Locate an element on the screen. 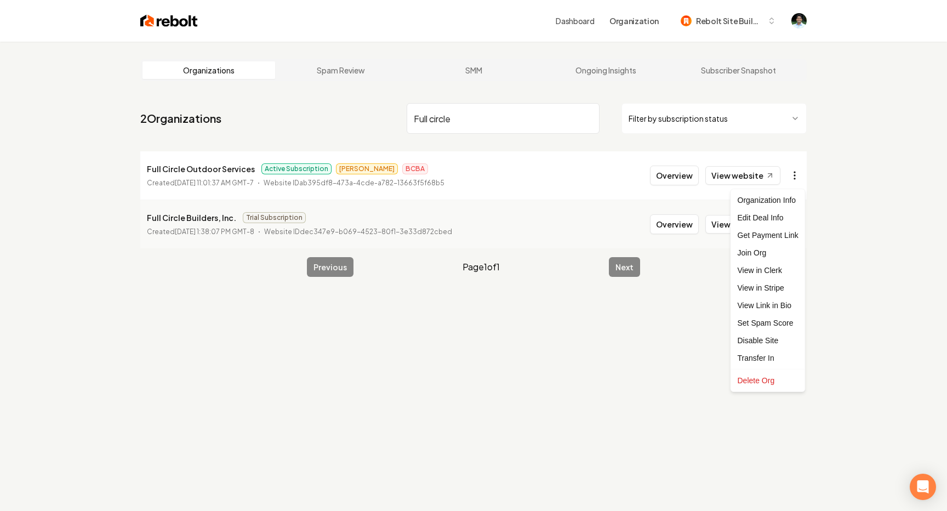 This screenshot has height=511, width=947. div: Transfer In is located at coordinates (768, 358).